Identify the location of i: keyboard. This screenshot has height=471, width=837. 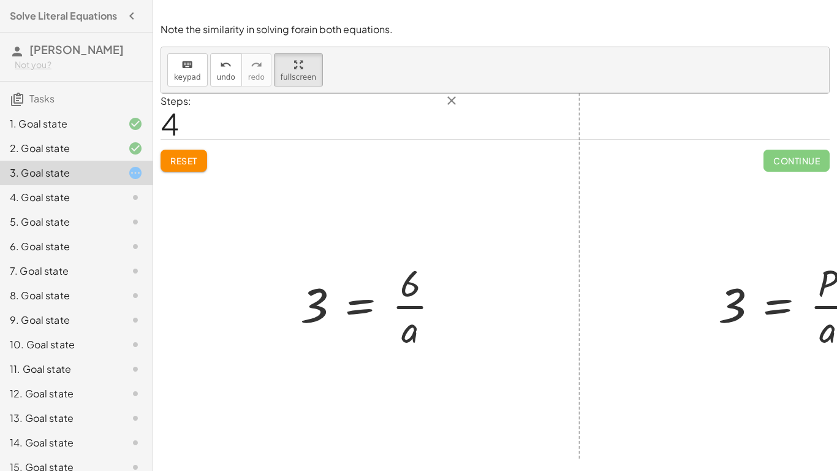
(187, 65).